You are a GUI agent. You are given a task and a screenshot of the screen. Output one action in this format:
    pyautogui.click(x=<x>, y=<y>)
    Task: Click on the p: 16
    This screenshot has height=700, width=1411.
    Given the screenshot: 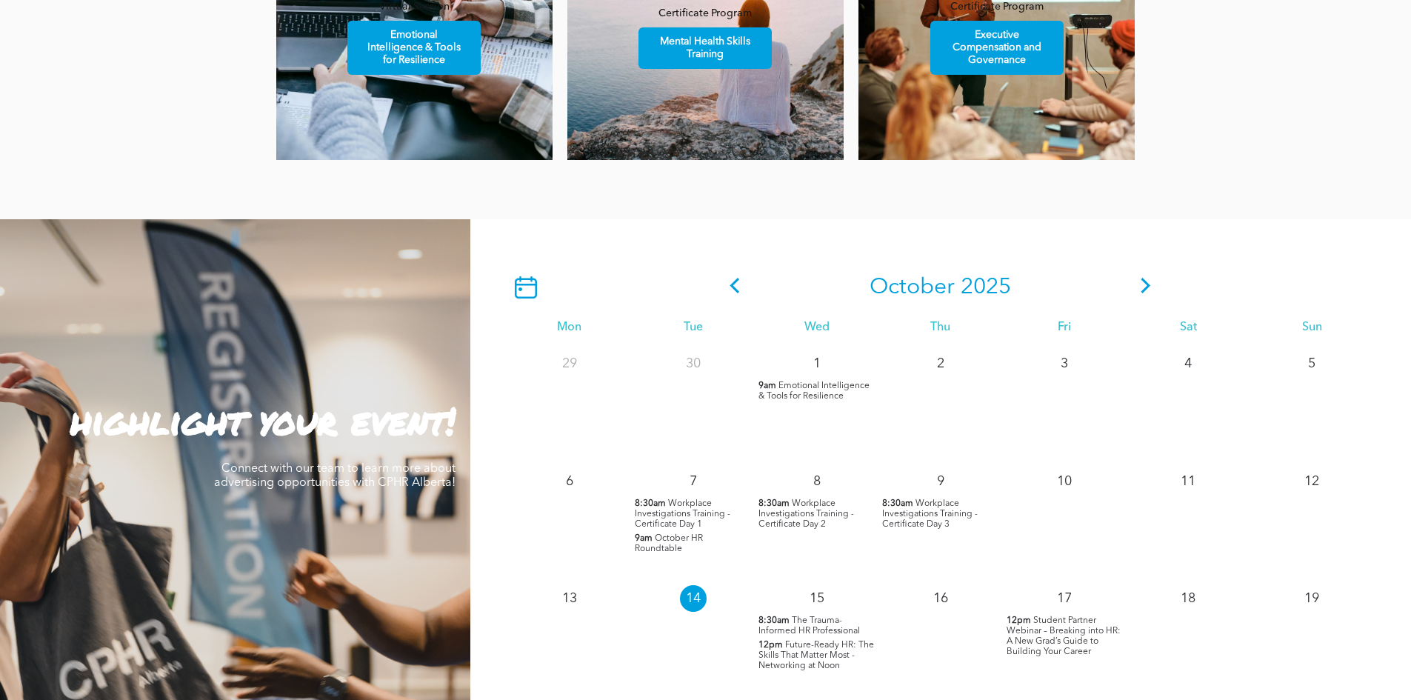 What is the action you would take?
    pyautogui.click(x=940, y=598)
    